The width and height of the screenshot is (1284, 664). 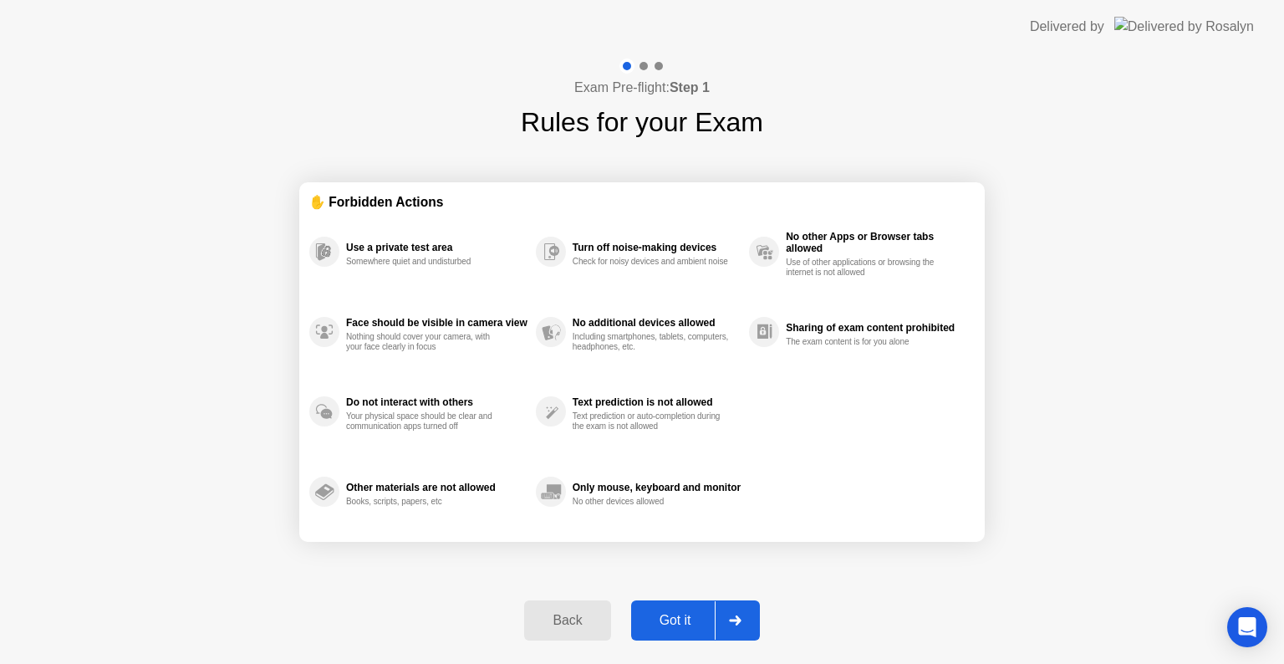 What do you see at coordinates (864, 342) in the screenshot?
I see `div: The exam content is for you alone` at bounding box center [864, 342].